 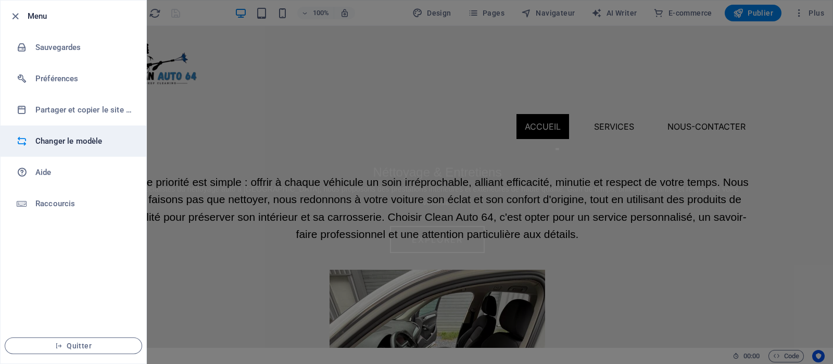 I want to click on h6: Préférences, so click(x=83, y=79).